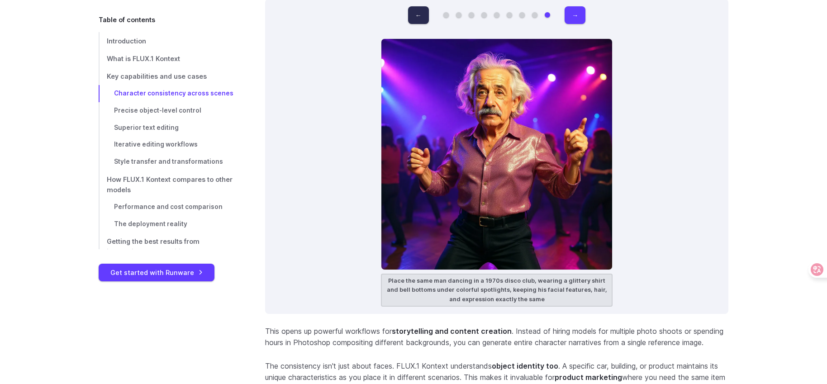  Describe the element at coordinates (167, 185) in the screenshot. I see `a: How FLUX.1 Kontext compares to other models` at that location.